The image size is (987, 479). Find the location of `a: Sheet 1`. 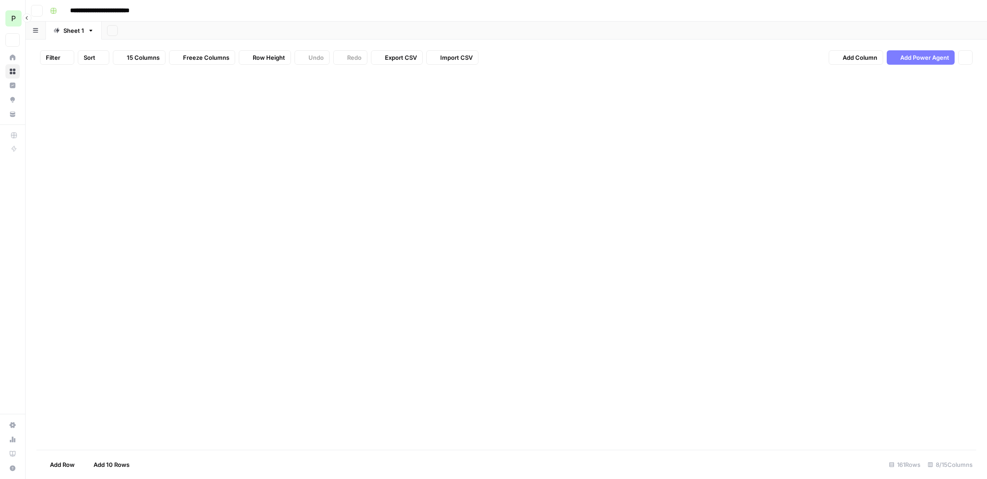

a: Sheet 1 is located at coordinates (74, 31).